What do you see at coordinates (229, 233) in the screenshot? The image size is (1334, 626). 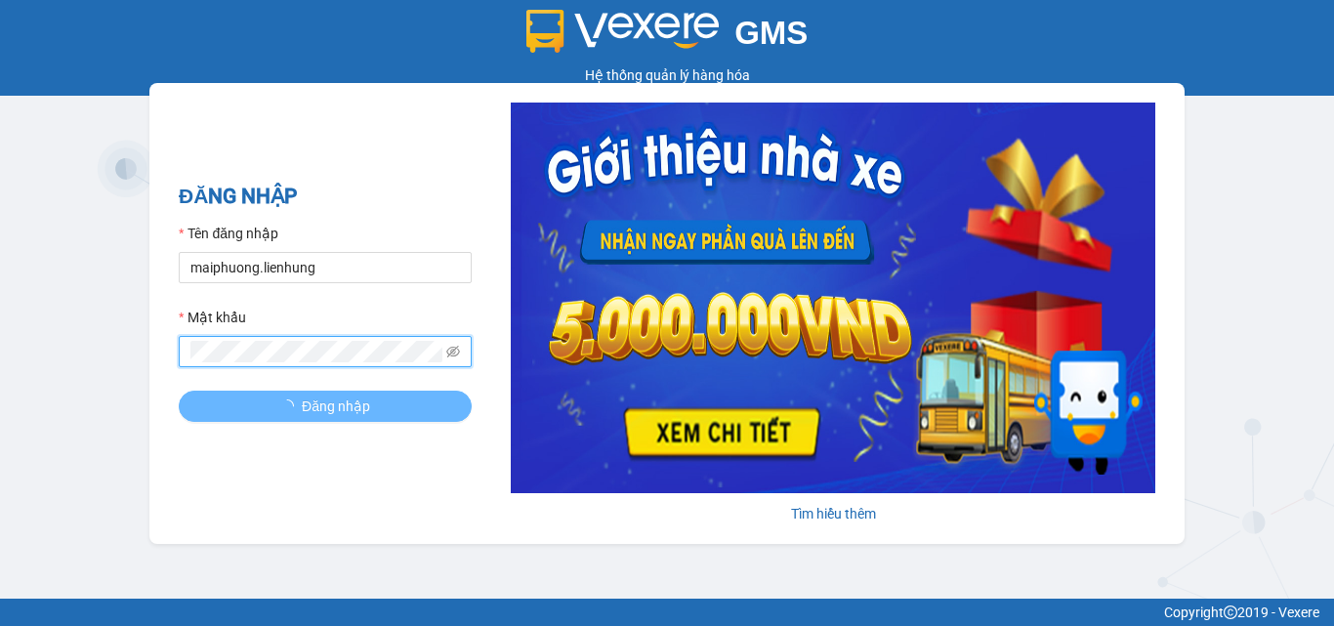 I see `label: Tên đăng nhập` at bounding box center [229, 233].